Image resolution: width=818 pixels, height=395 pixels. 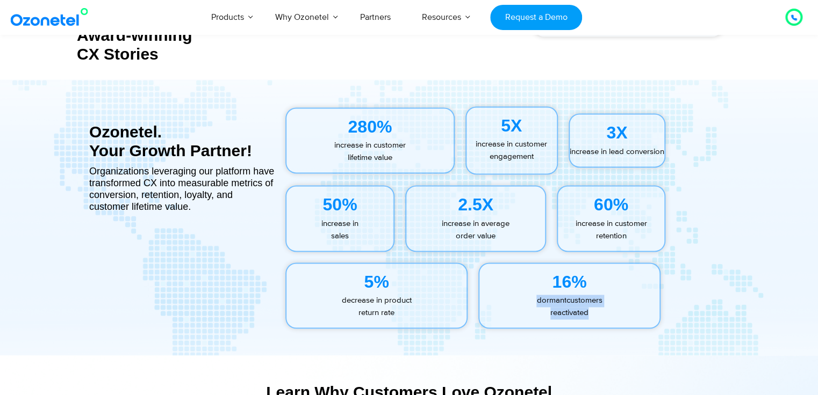 What do you see at coordinates (376, 307) in the screenshot?
I see `p: decrease in product return rate` at bounding box center [376, 307].